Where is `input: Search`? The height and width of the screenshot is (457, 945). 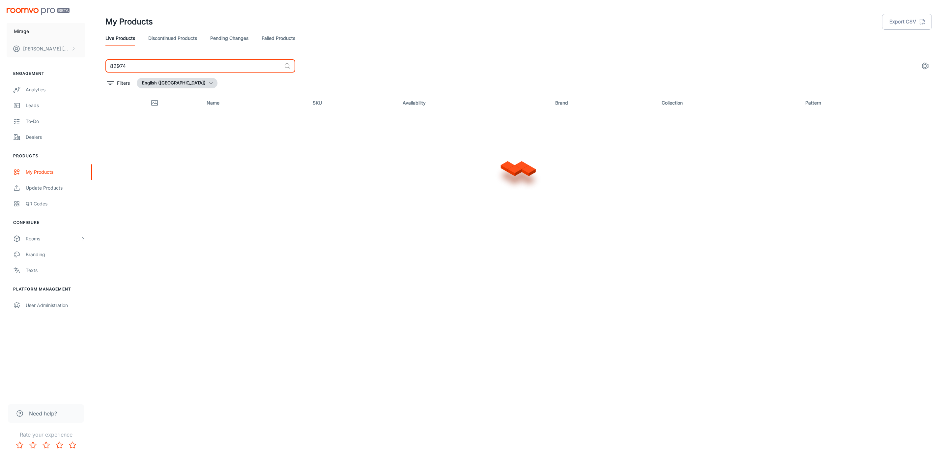
input: Search is located at coordinates (193, 66).